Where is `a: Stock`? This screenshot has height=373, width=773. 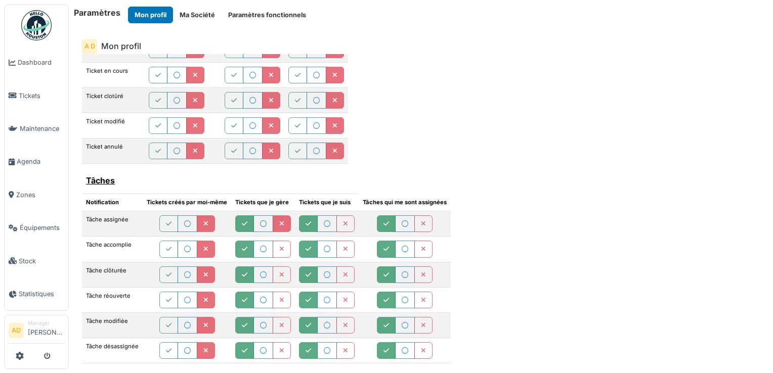
a: Stock is located at coordinates (36, 260).